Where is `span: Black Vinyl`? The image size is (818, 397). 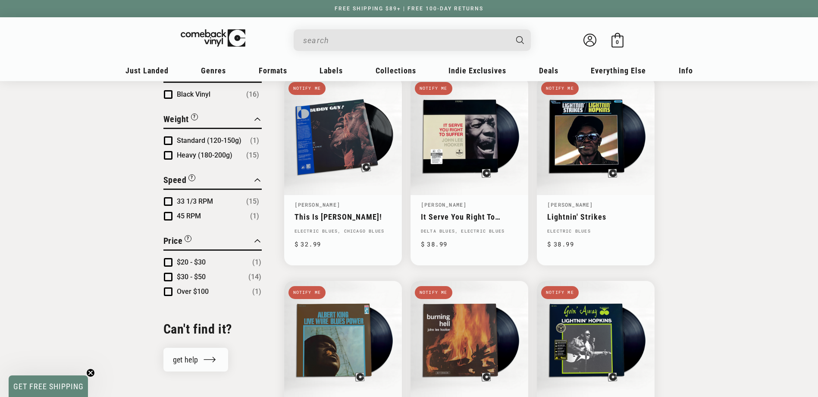 span: Black Vinyl is located at coordinates (194, 94).